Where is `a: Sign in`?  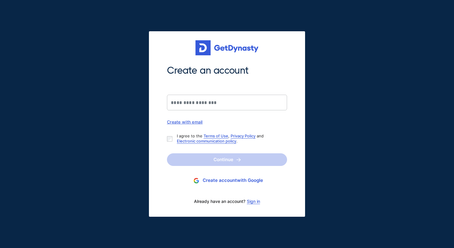
a: Sign in is located at coordinates (254, 201).